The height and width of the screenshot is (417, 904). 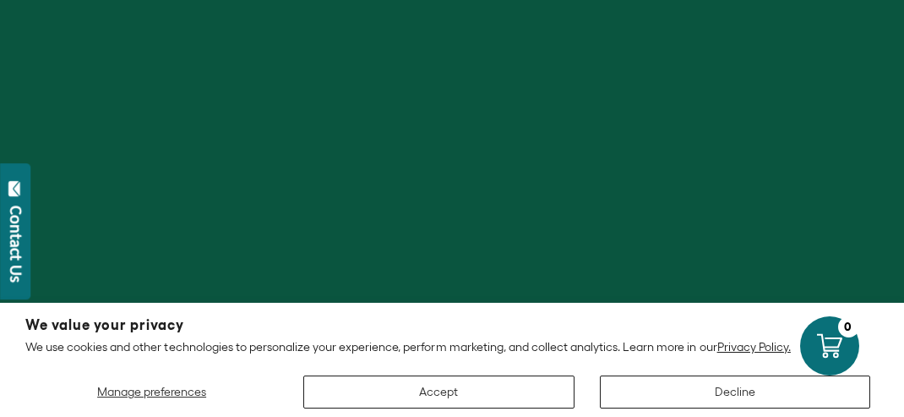 What do you see at coordinates (439, 391) in the screenshot?
I see `button: Accept` at bounding box center [439, 391].